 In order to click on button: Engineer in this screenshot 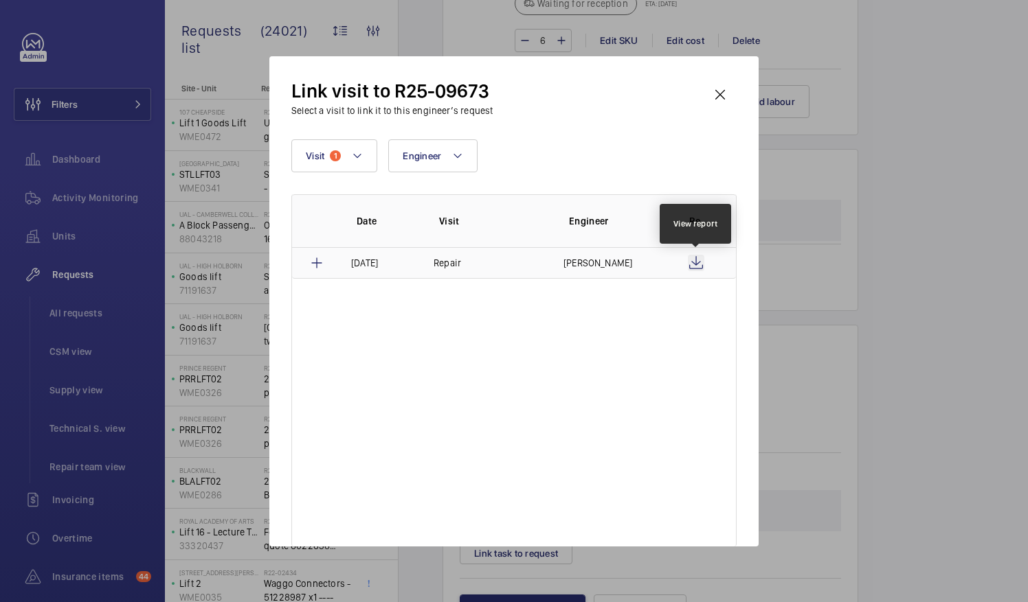, I will do `click(433, 156)`.